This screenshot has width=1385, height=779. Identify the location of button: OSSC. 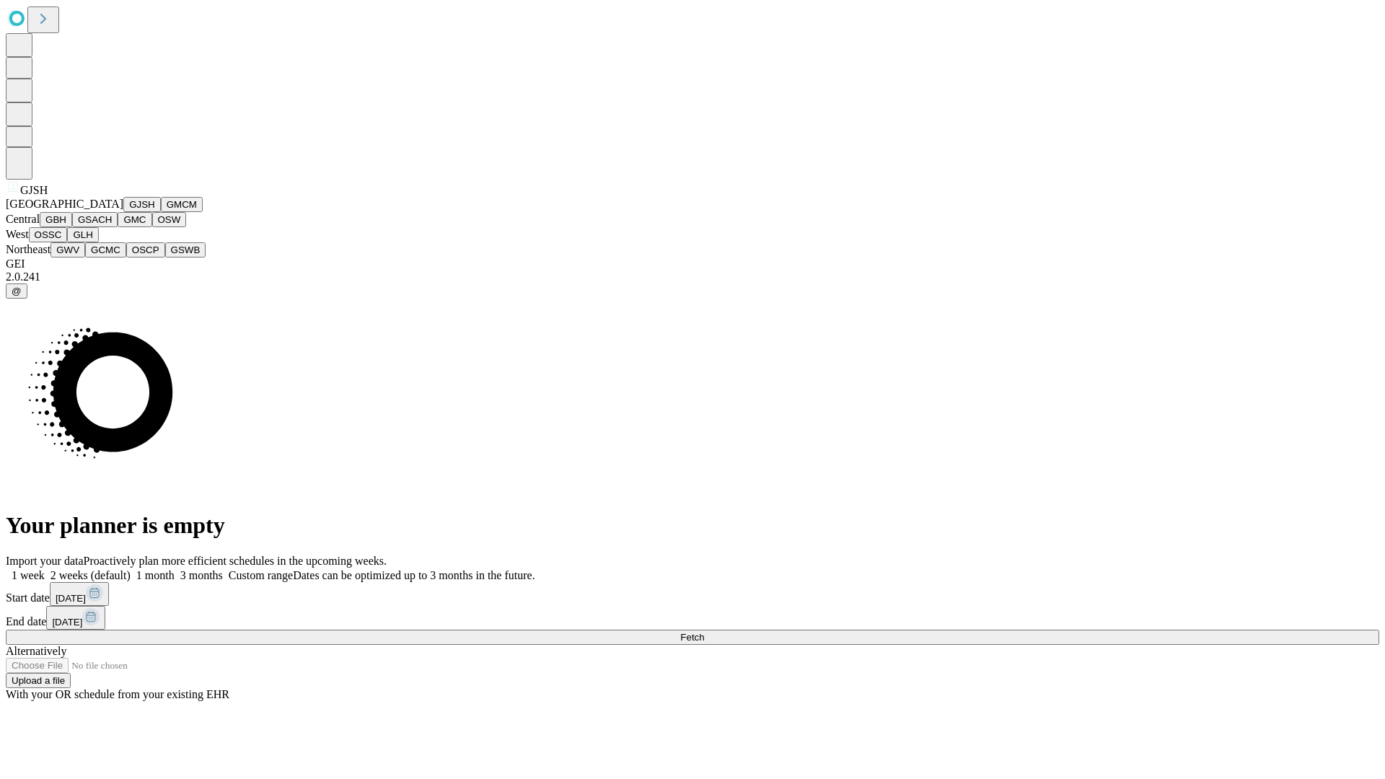
(48, 234).